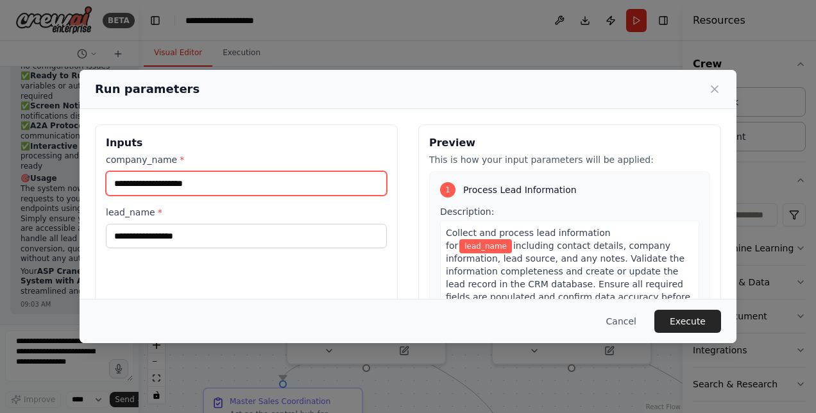 This screenshot has height=413, width=816. What do you see at coordinates (246, 160) in the screenshot?
I see `label: company_name` at bounding box center [246, 160].